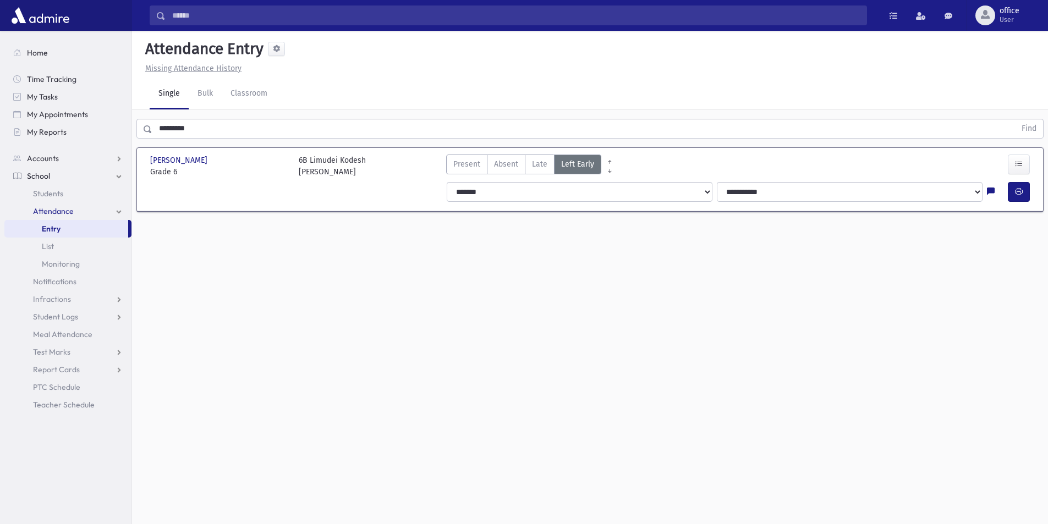 This screenshot has width=1048, height=524. Describe the element at coordinates (40, 15) in the screenshot. I see `img: AdmirePro` at that location.